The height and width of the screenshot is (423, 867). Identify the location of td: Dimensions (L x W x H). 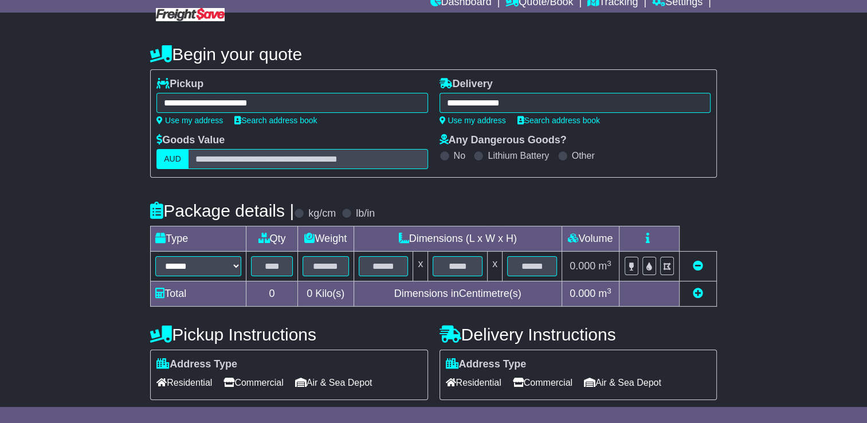
(457, 239).